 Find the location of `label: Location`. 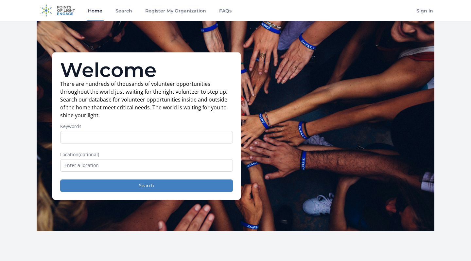

label: Location is located at coordinates (146, 154).